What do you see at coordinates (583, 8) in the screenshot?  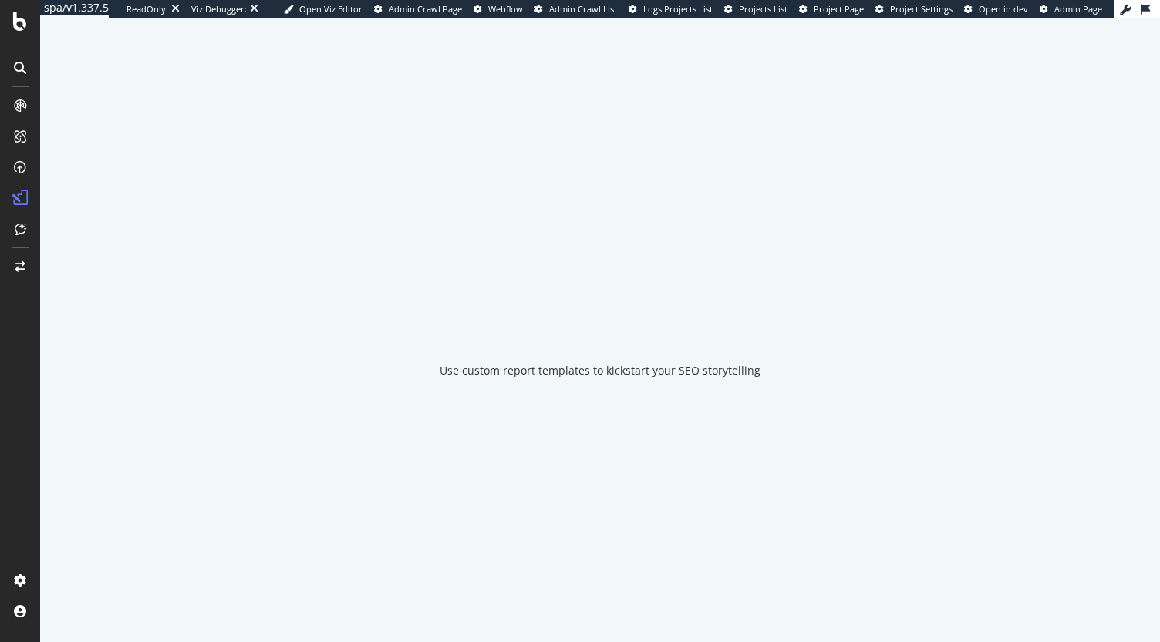 I see `span: Admin Crawl List` at bounding box center [583, 8].